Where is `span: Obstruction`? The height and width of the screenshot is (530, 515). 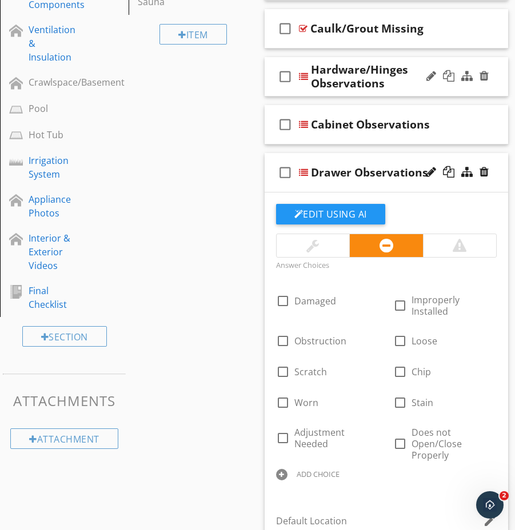
span: Obstruction is located at coordinates (320, 341).